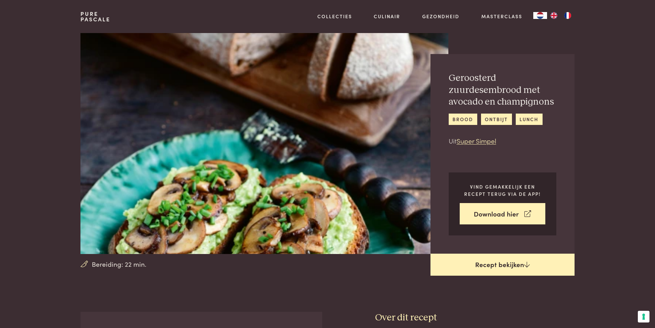 The width and height of the screenshot is (655, 328). Describe the element at coordinates (502, 16) in the screenshot. I see `a: Masterclass` at that location.